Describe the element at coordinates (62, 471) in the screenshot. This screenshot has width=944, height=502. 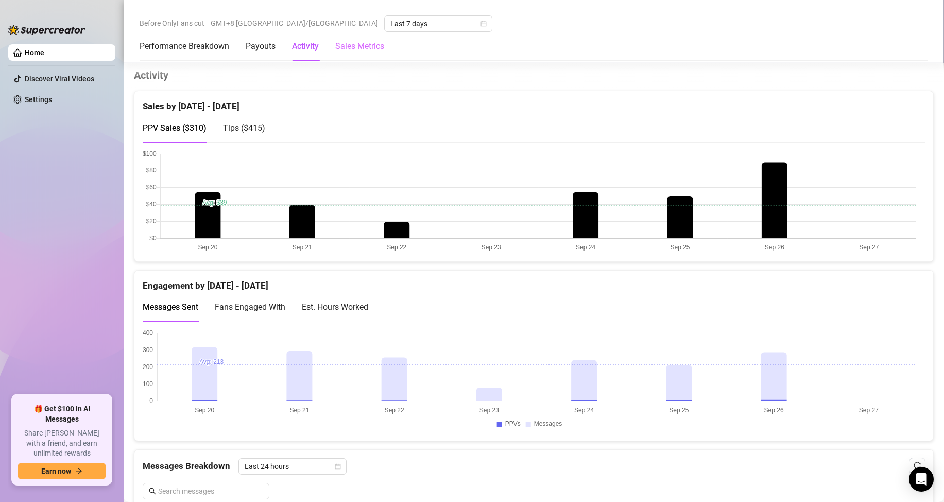
I see `button: Earn nowarrow-right` at that location.